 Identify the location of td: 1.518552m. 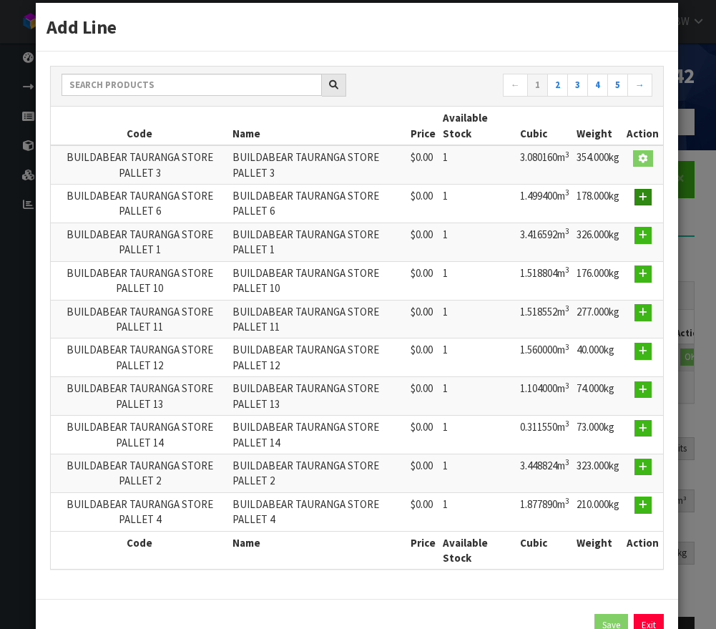
(545, 319).